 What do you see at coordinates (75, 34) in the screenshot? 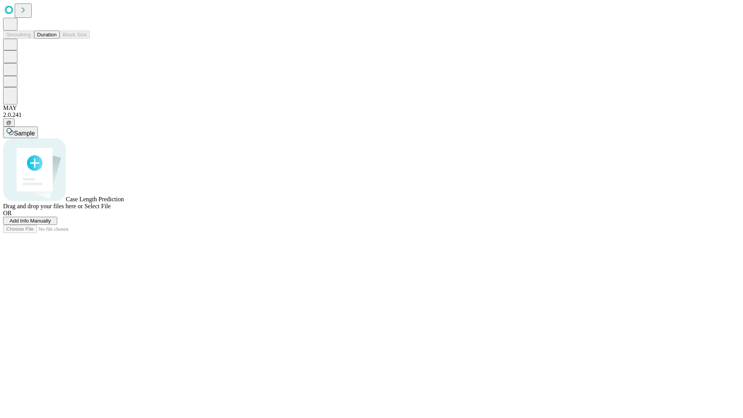
I see `button: Block Size` at bounding box center [75, 34].